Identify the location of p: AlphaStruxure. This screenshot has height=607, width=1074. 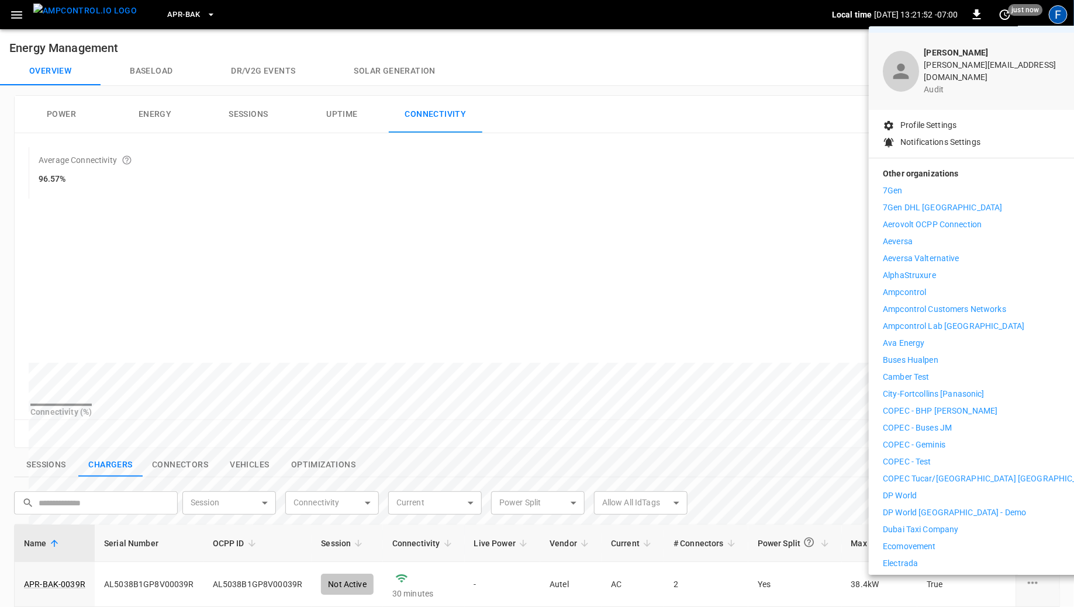
(909, 275).